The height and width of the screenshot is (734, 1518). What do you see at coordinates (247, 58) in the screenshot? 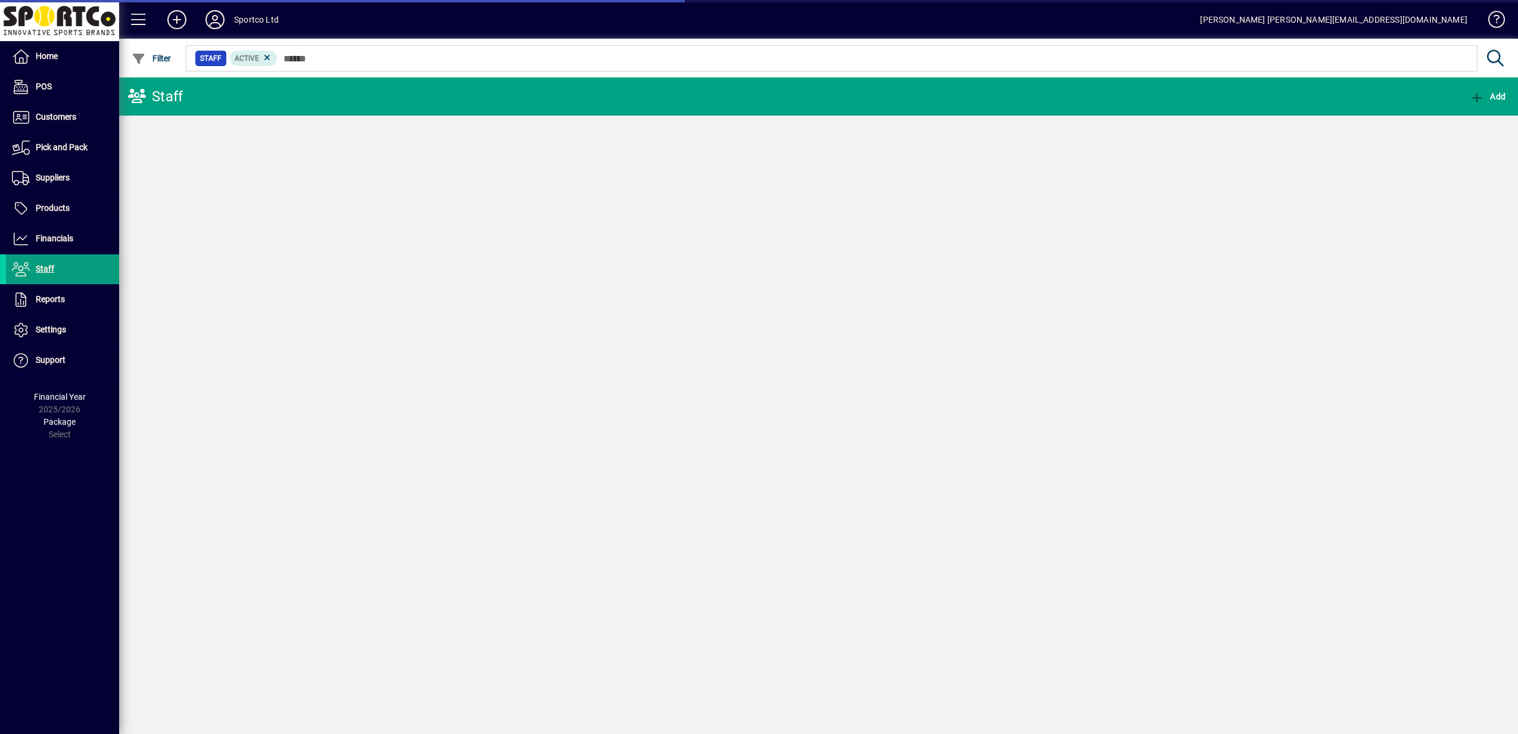
I see `span: Active` at bounding box center [247, 58].